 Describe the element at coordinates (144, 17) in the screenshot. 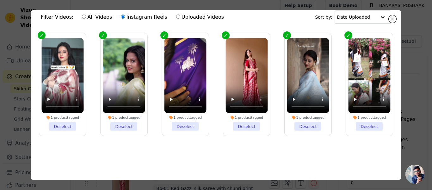

I see `label: Instagram Reels` at that location.